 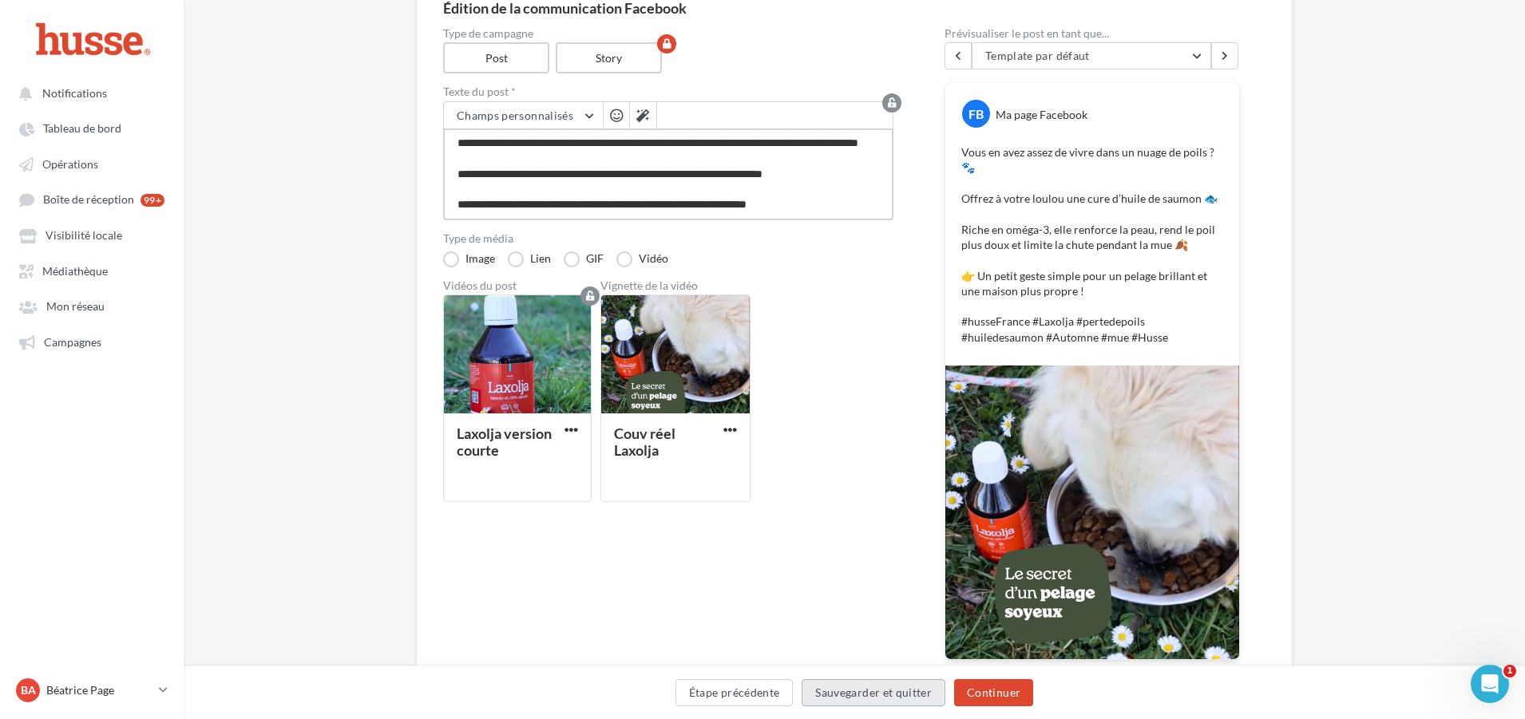 What do you see at coordinates (644, 442) in the screenshot?
I see `div: Couv réel Laxolja` at bounding box center [644, 442].